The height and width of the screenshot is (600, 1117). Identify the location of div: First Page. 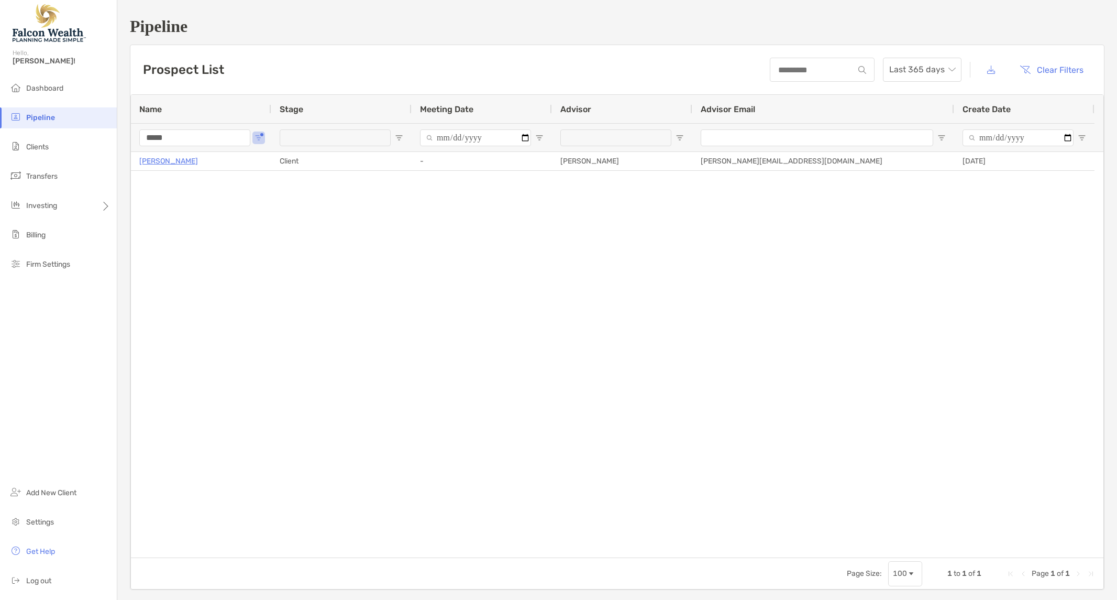
(1011, 573).